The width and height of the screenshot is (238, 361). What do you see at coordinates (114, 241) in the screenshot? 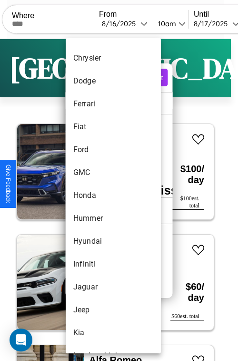
I see `li: Hyundai` at bounding box center [114, 241].